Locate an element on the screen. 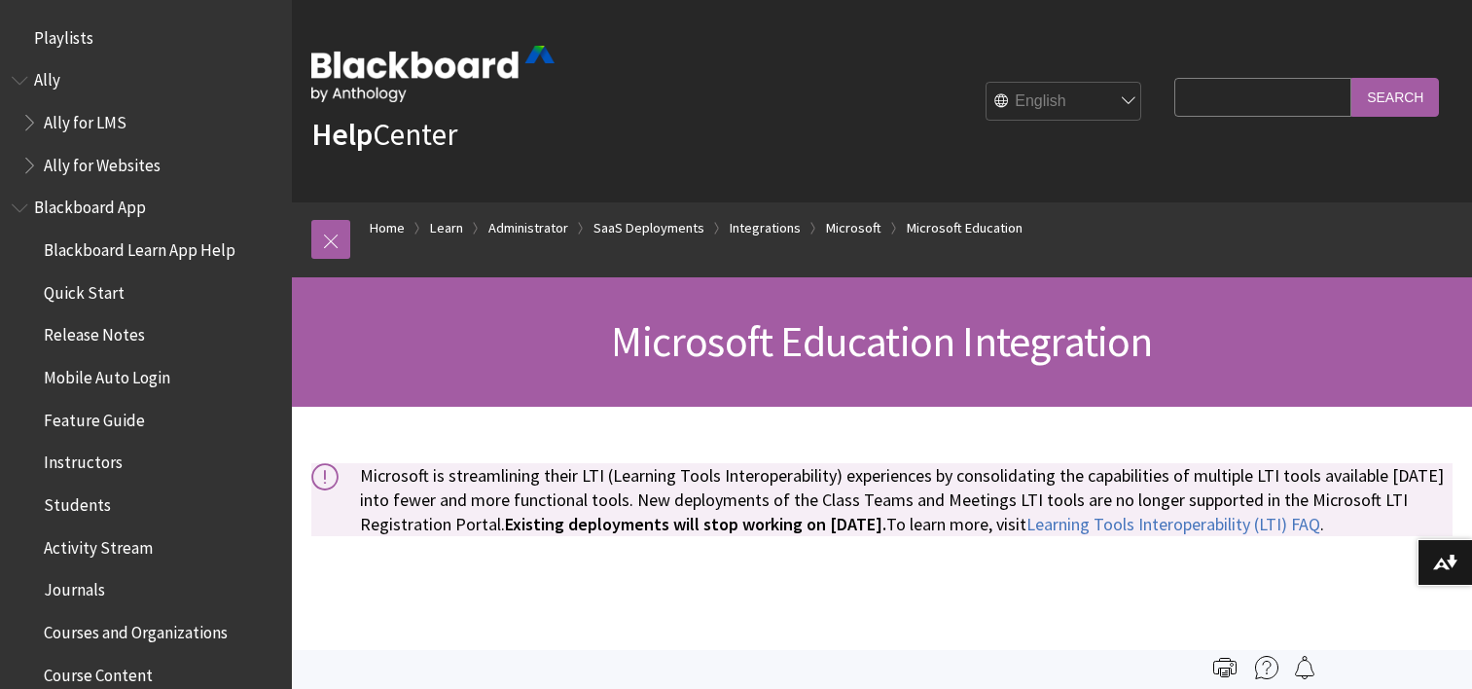 This screenshot has width=1472, height=689. span: Ally for Websites is located at coordinates (102, 161).